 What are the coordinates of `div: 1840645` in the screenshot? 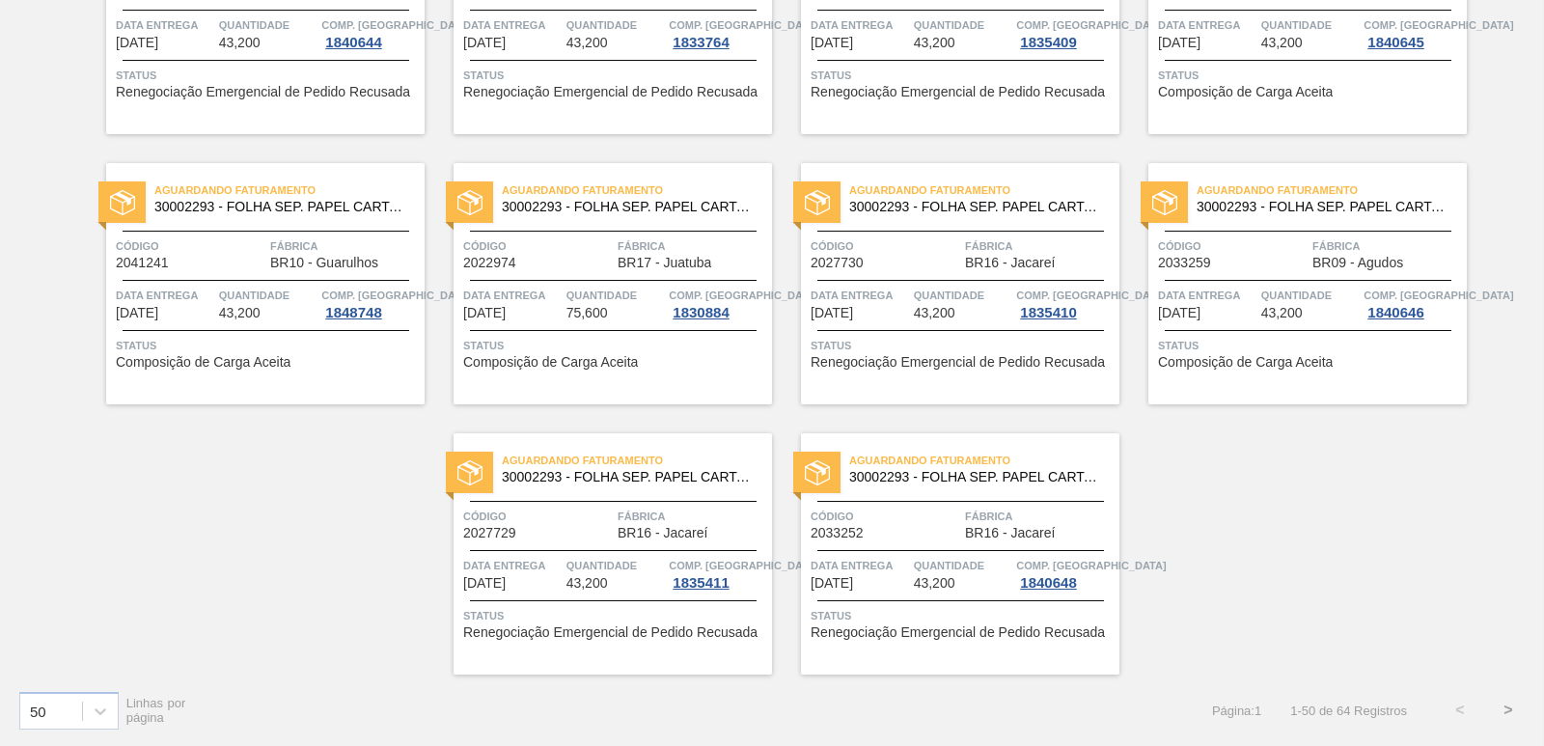 It's located at (1395, 42).